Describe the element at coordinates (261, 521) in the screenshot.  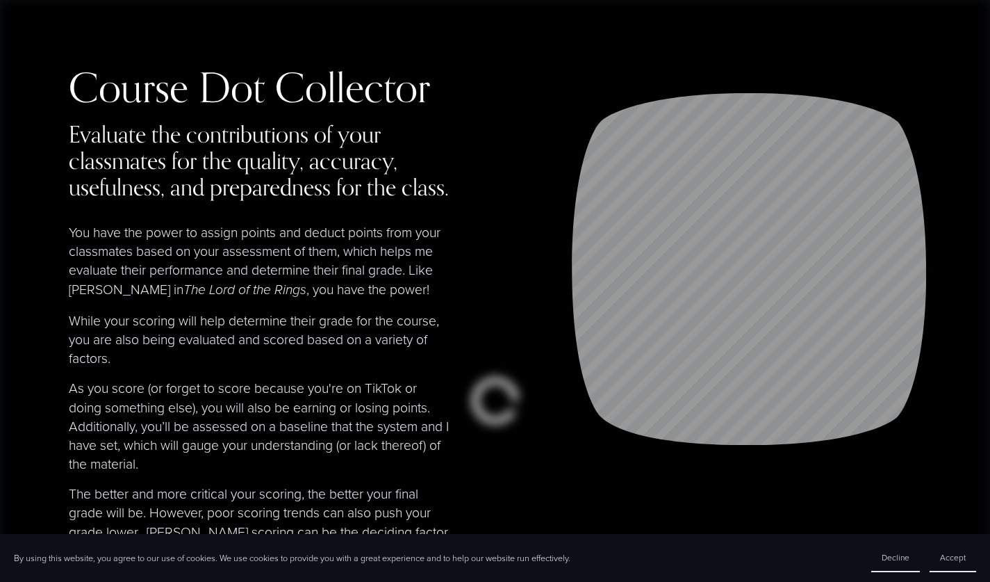
I see `p: The better and more critical your scoring, the better your final grade will be. However, poor sco...` at that location.